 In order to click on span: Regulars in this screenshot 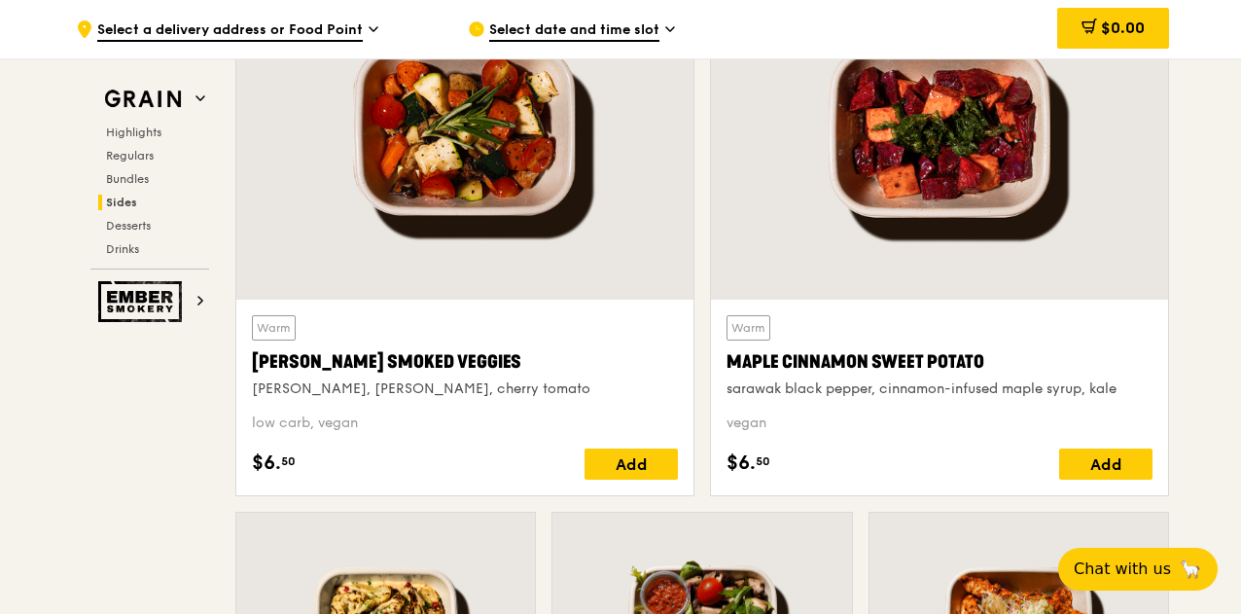, I will do `click(129, 156)`.